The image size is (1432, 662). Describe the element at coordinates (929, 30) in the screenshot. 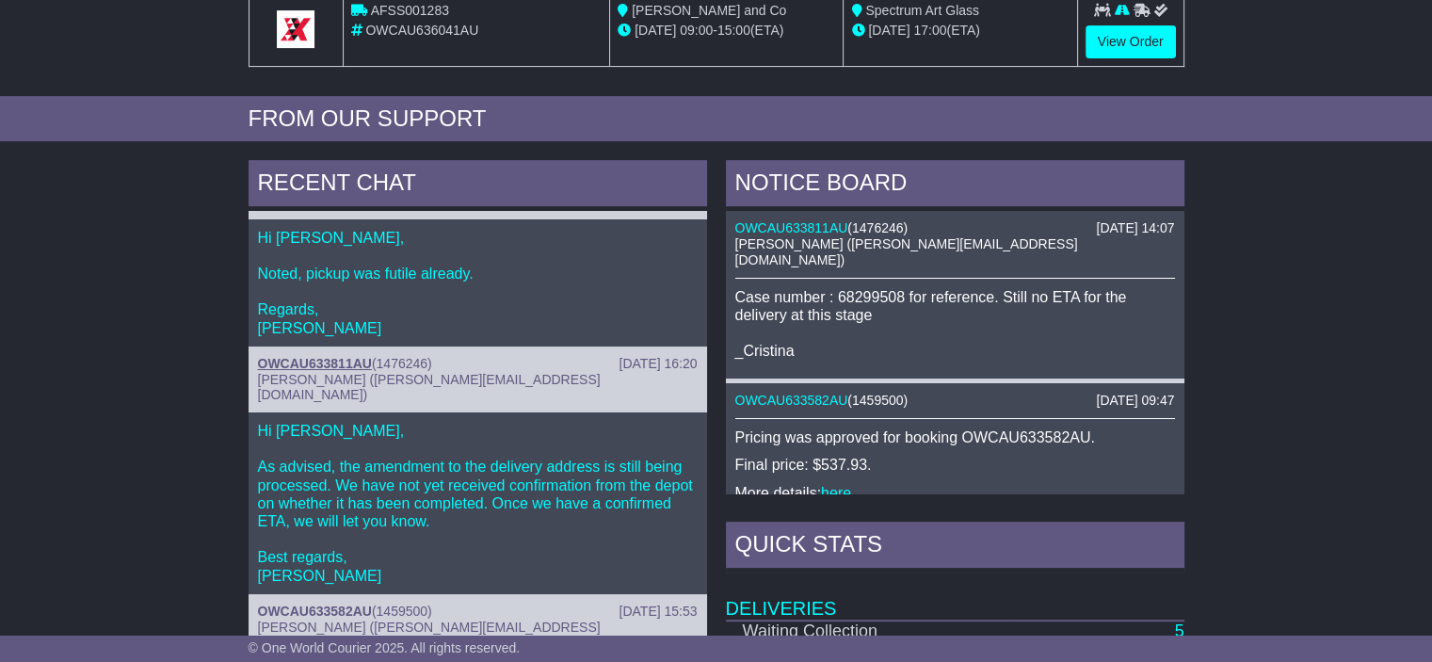

I see `span: 17:00` at that location.